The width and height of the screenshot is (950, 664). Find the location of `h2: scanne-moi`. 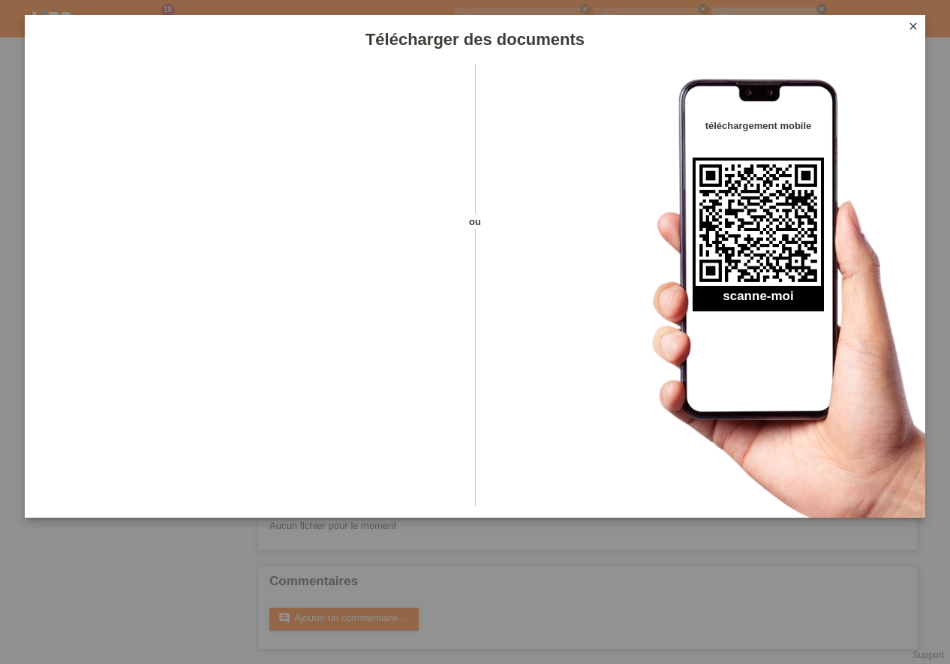

h2: scanne-moi is located at coordinates (758, 300).